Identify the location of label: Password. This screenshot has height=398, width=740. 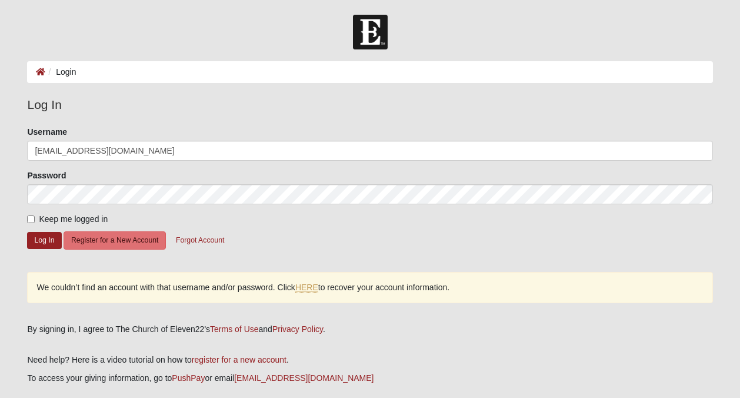
(47, 175).